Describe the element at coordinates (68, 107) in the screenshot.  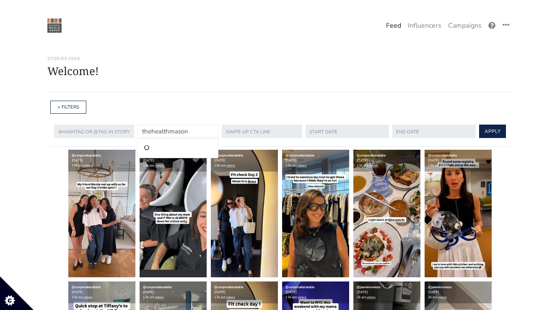
I see `a: × FILTERS` at that location.